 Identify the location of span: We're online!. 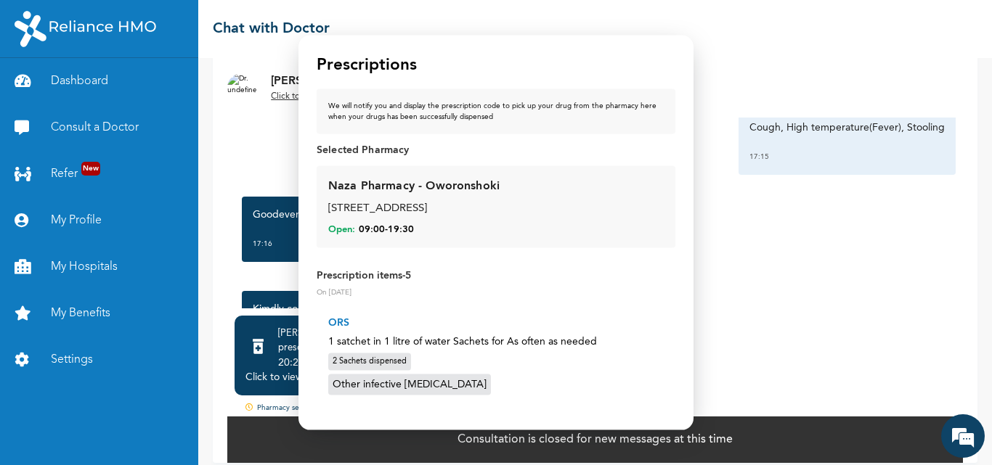
(142, 227).